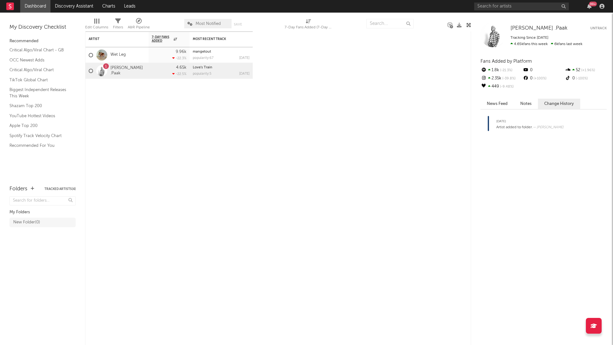  Describe the element at coordinates (593, 4) in the screenshot. I see `div: 99 +` at that location.